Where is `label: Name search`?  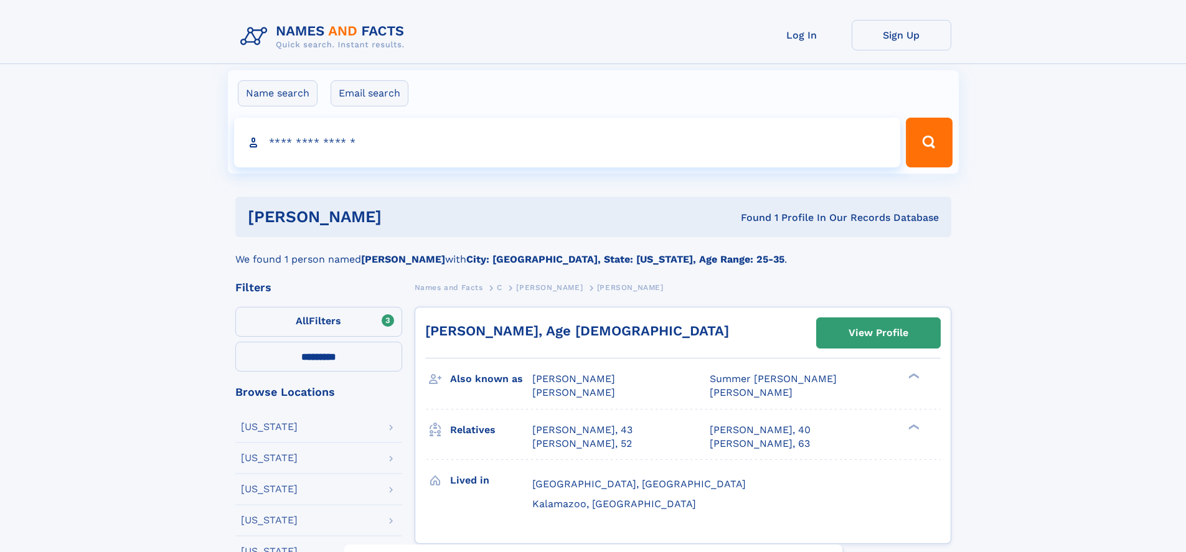
label: Name search is located at coordinates (278, 93).